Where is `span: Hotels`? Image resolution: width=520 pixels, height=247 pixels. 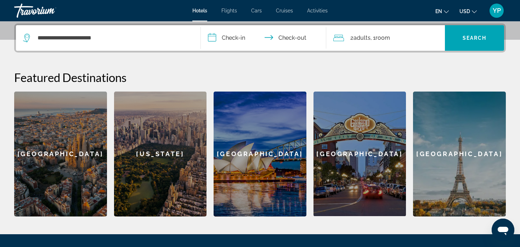
span: Hotels is located at coordinates (200, 11).